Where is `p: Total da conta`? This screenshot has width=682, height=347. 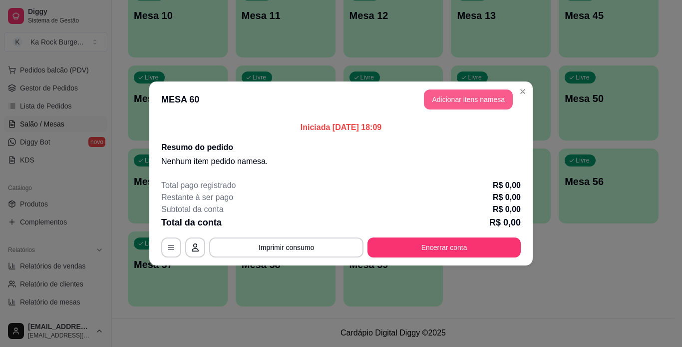 p: Total da conta is located at coordinates (191, 222).